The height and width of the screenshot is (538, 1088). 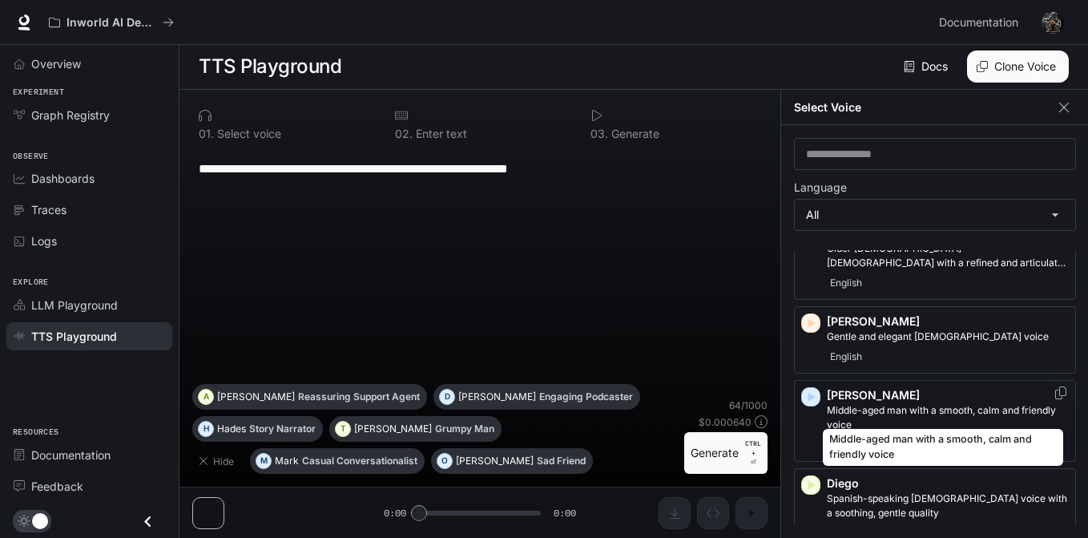 I want to click on button: Close drawer, so click(x=147, y=521).